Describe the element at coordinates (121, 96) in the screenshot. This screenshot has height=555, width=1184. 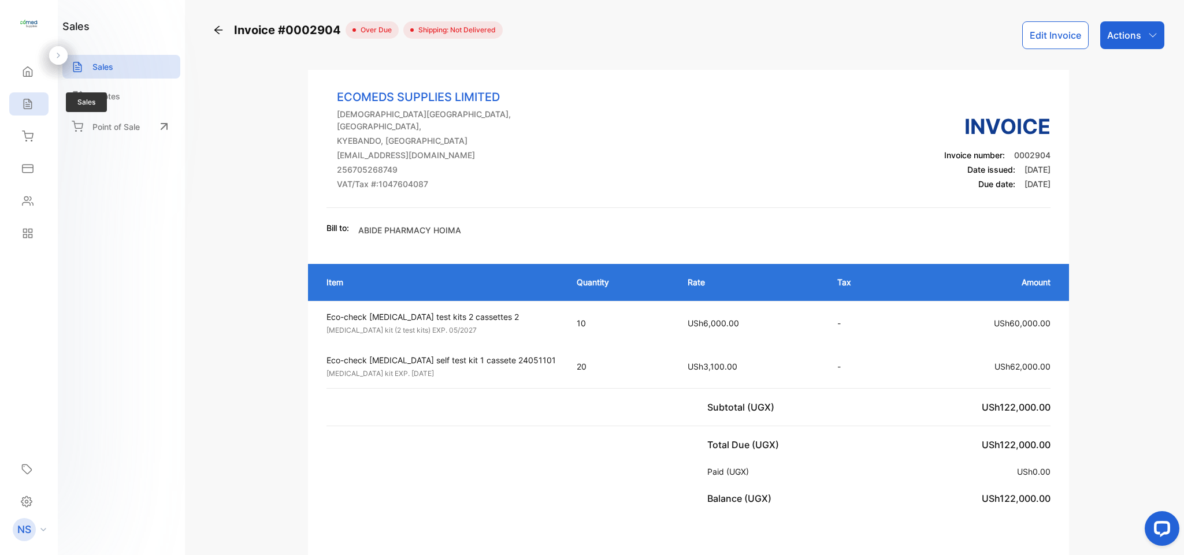
I see `a: Quotes` at that location.